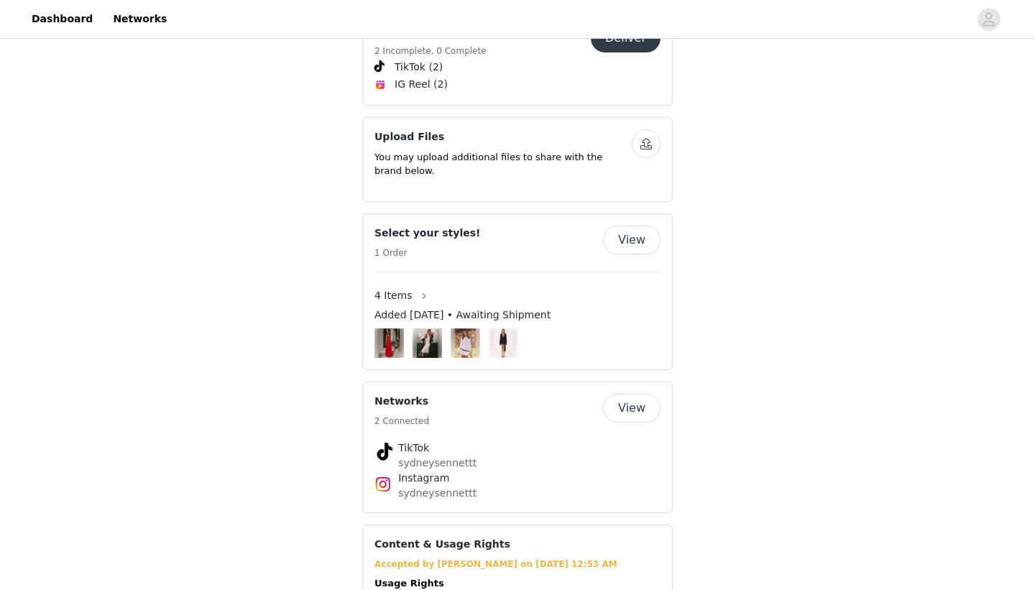  Describe the element at coordinates (393, 296) in the screenshot. I see `span: 4 Items` at that location.